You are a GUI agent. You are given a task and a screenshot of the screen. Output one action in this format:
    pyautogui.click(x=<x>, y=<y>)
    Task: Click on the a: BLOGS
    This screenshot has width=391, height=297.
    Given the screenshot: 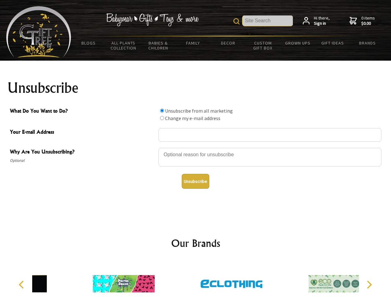 What is the action you would take?
    pyautogui.click(x=89, y=43)
    